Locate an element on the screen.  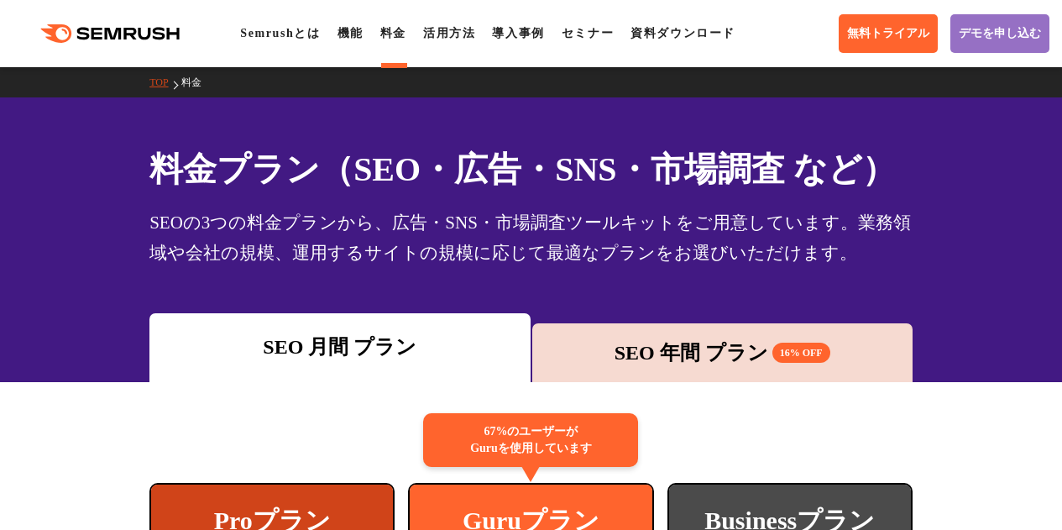
div: SEO 年間 プラン is located at coordinates (722, 353).